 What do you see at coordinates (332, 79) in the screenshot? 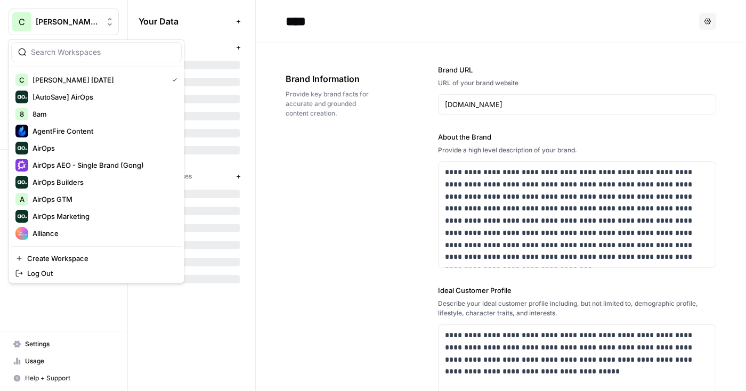
I see `span: Brand Information` at bounding box center [332, 79].